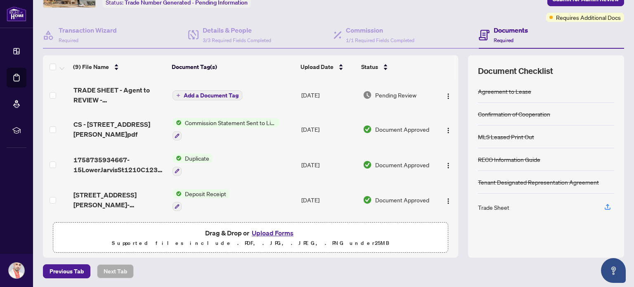  What do you see at coordinates (87, 30) in the screenshot?
I see `h4: Transaction Wizard` at bounding box center [87, 30].